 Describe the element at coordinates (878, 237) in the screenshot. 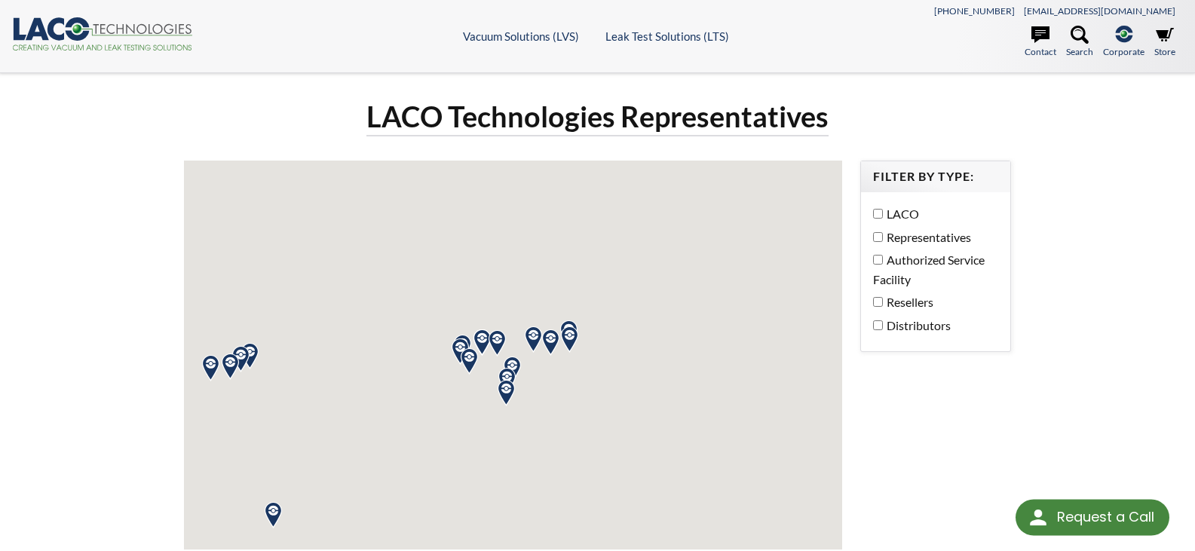

I see `input: Representatives` at that location.